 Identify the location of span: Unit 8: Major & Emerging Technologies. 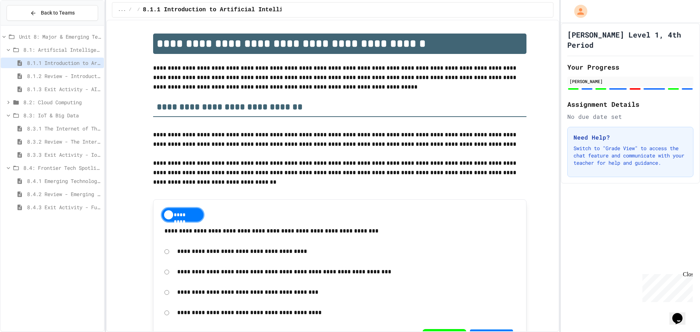
(60, 36).